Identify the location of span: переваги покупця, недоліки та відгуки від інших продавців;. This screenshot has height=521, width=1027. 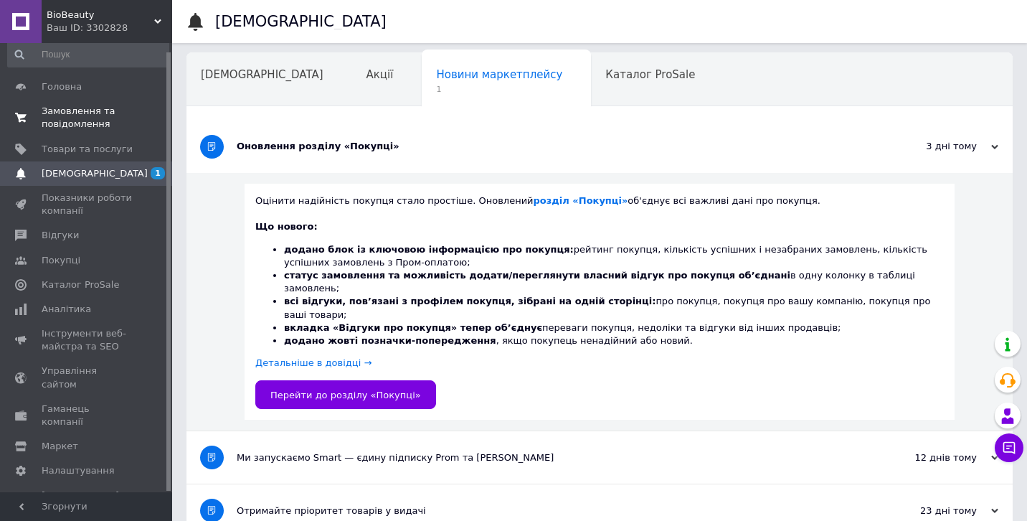
(562, 327).